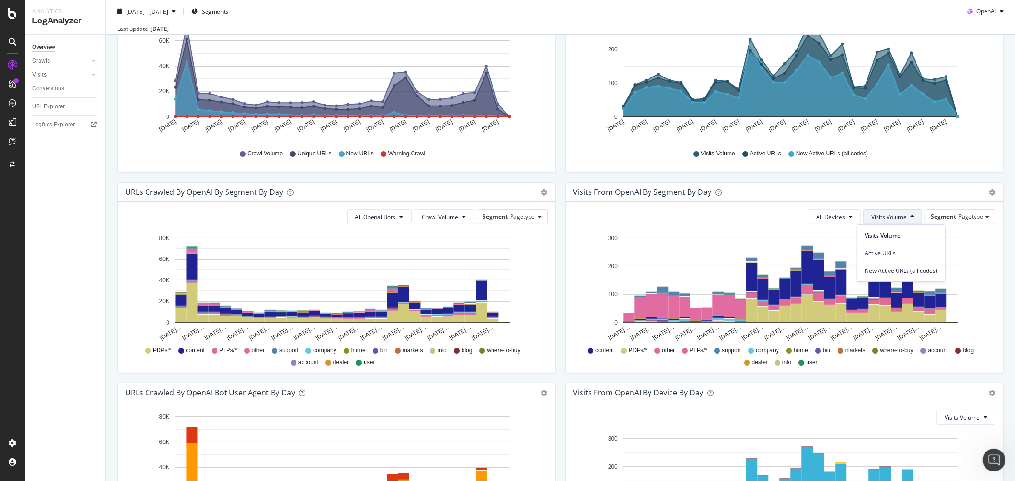 The height and width of the screenshot is (481, 1015). Describe the element at coordinates (44, 47) in the screenshot. I see `div: Overview` at that location.